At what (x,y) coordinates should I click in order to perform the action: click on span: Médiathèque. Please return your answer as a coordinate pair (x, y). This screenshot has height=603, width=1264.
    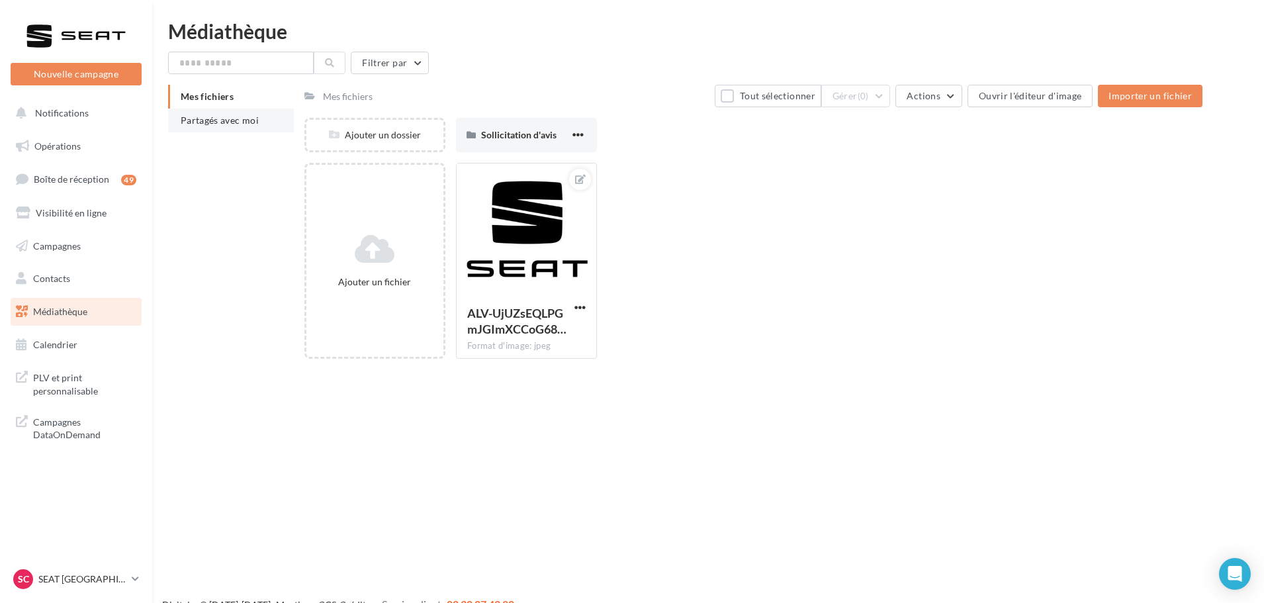
    Looking at the image, I should click on (60, 311).